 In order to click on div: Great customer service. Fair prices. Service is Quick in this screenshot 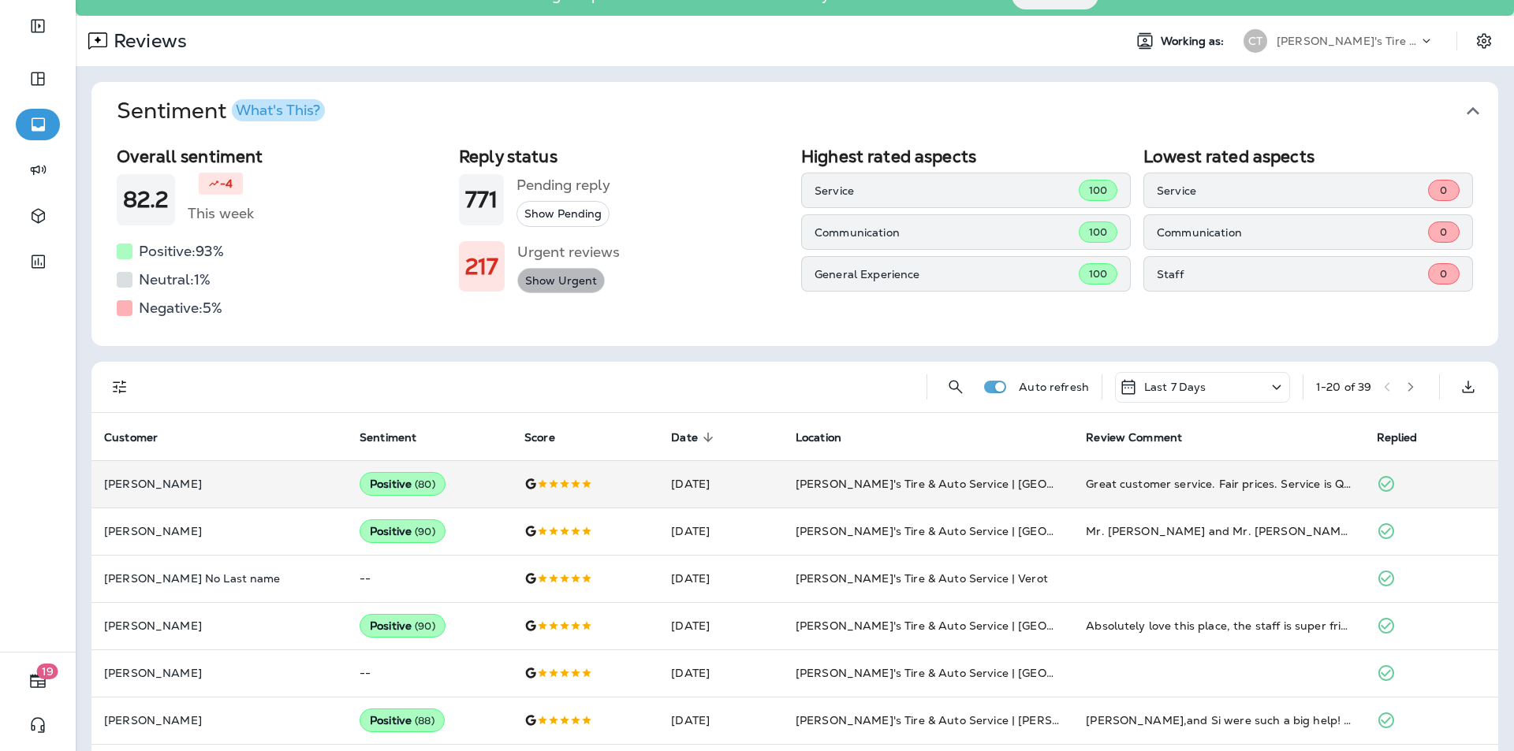, I will do `click(1218, 484)`.